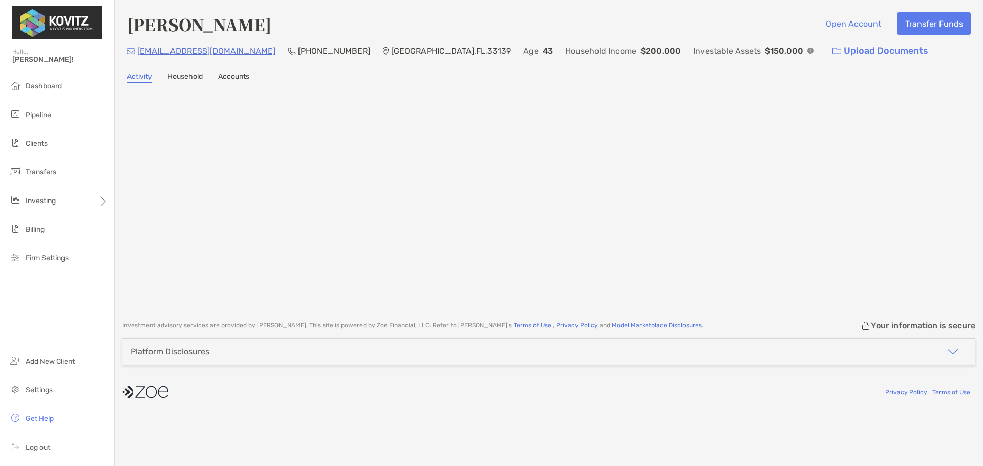 This screenshot has width=983, height=466. I want to click on img: settings icon, so click(15, 389).